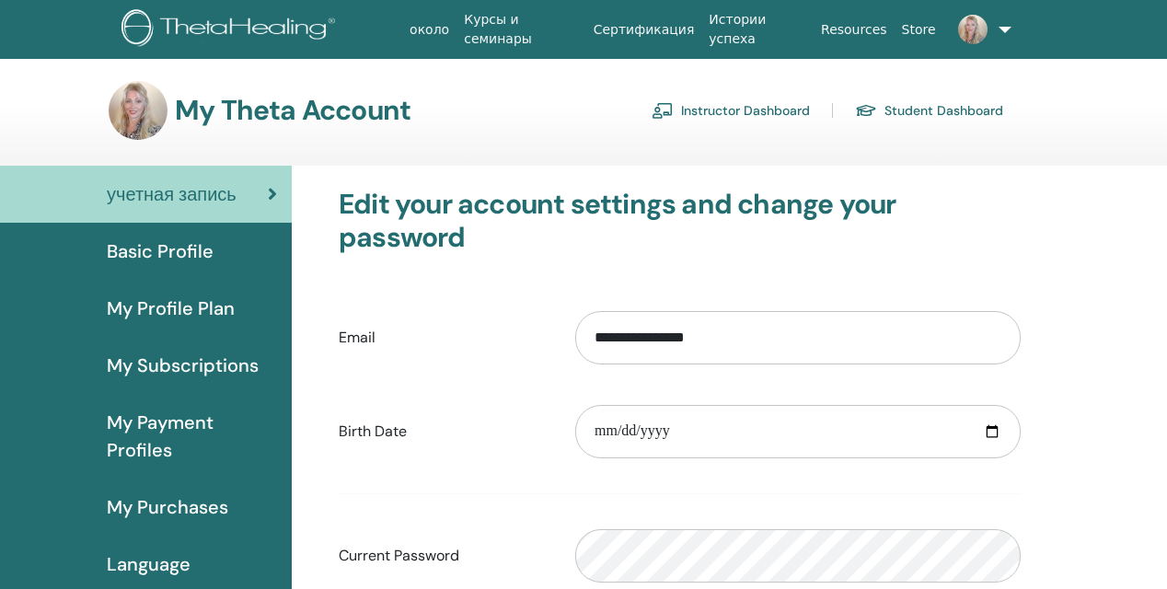  Describe the element at coordinates (758, 29) in the screenshot. I see `a: Истории успеха` at that location.